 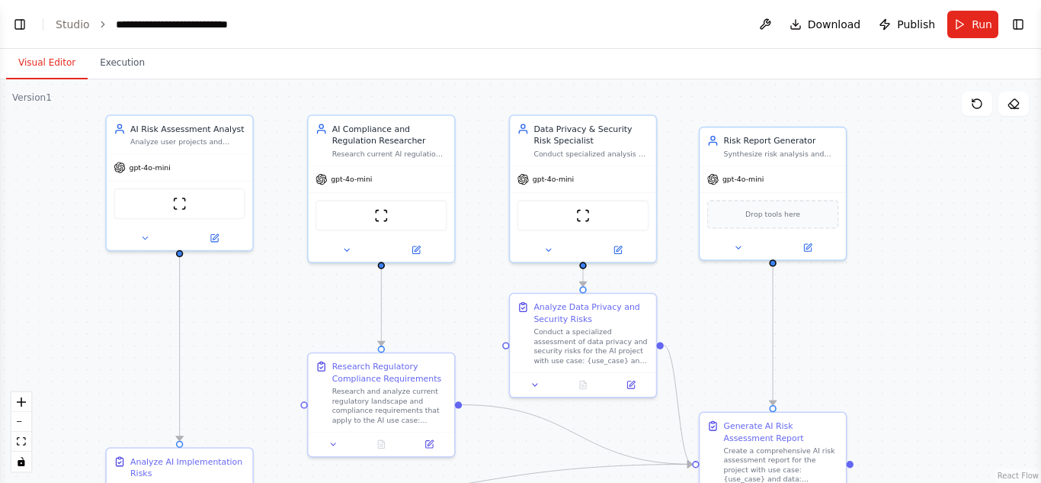 What do you see at coordinates (21, 402) in the screenshot?
I see `button: zoom in` at bounding box center [21, 402].